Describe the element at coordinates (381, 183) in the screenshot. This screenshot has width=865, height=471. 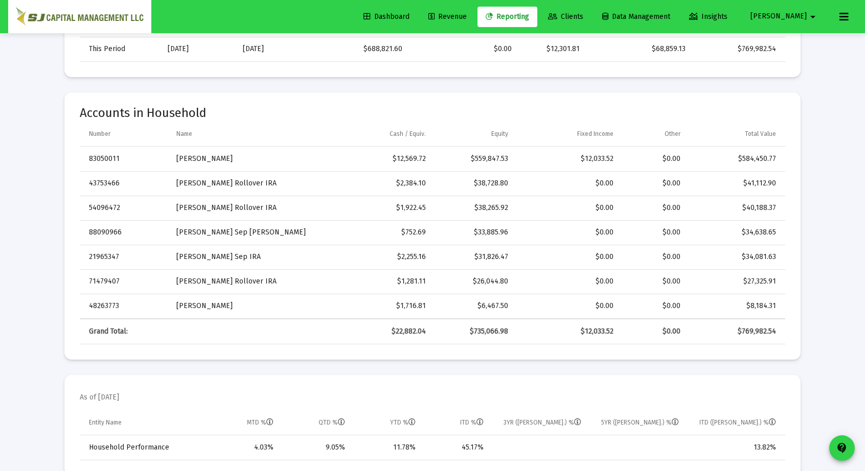
I see `div: $2,384.10` at that location.